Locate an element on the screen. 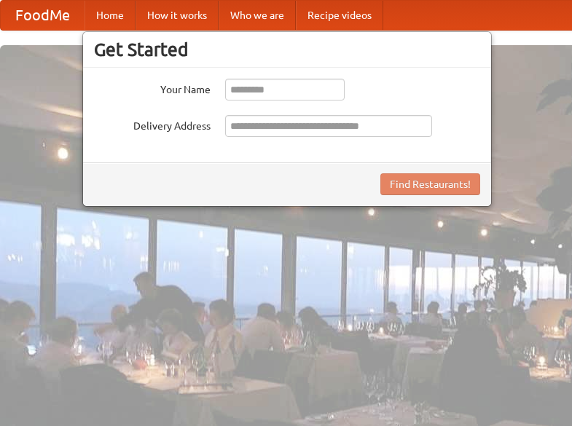  a: Who we are is located at coordinates (257, 15).